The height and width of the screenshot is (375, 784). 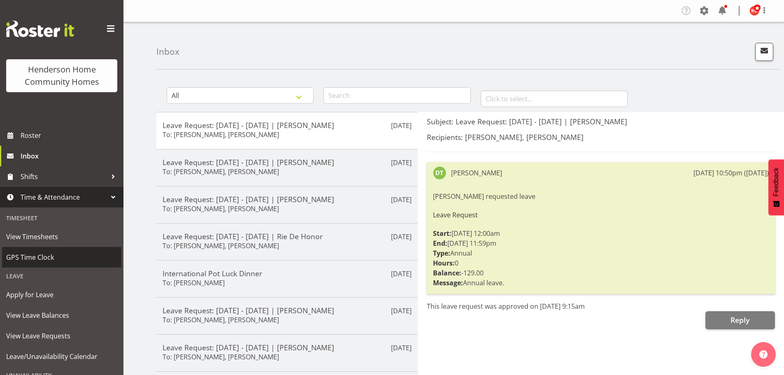 I want to click on button: Reply, so click(x=740, y=320).